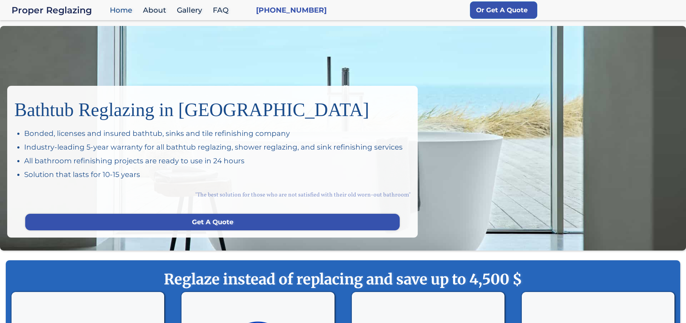  I want to click on div: "The best solution for those who are not satisfied with their old worn-out bathroom", so click(213, 195).